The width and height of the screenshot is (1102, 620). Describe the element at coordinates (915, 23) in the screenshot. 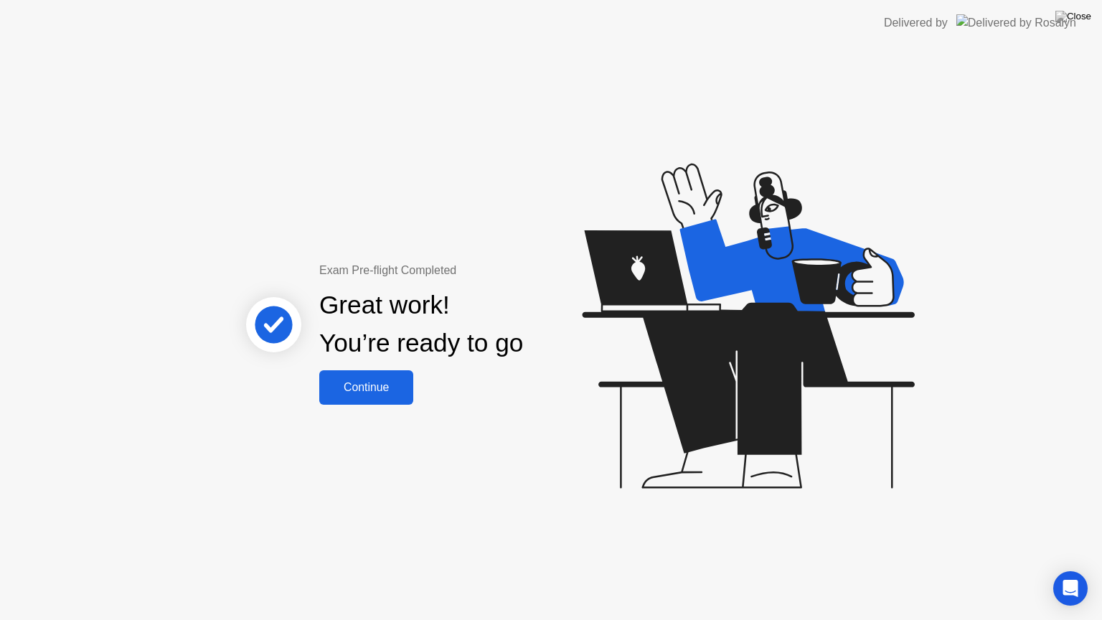

I see `div: Delivered by` at that location.